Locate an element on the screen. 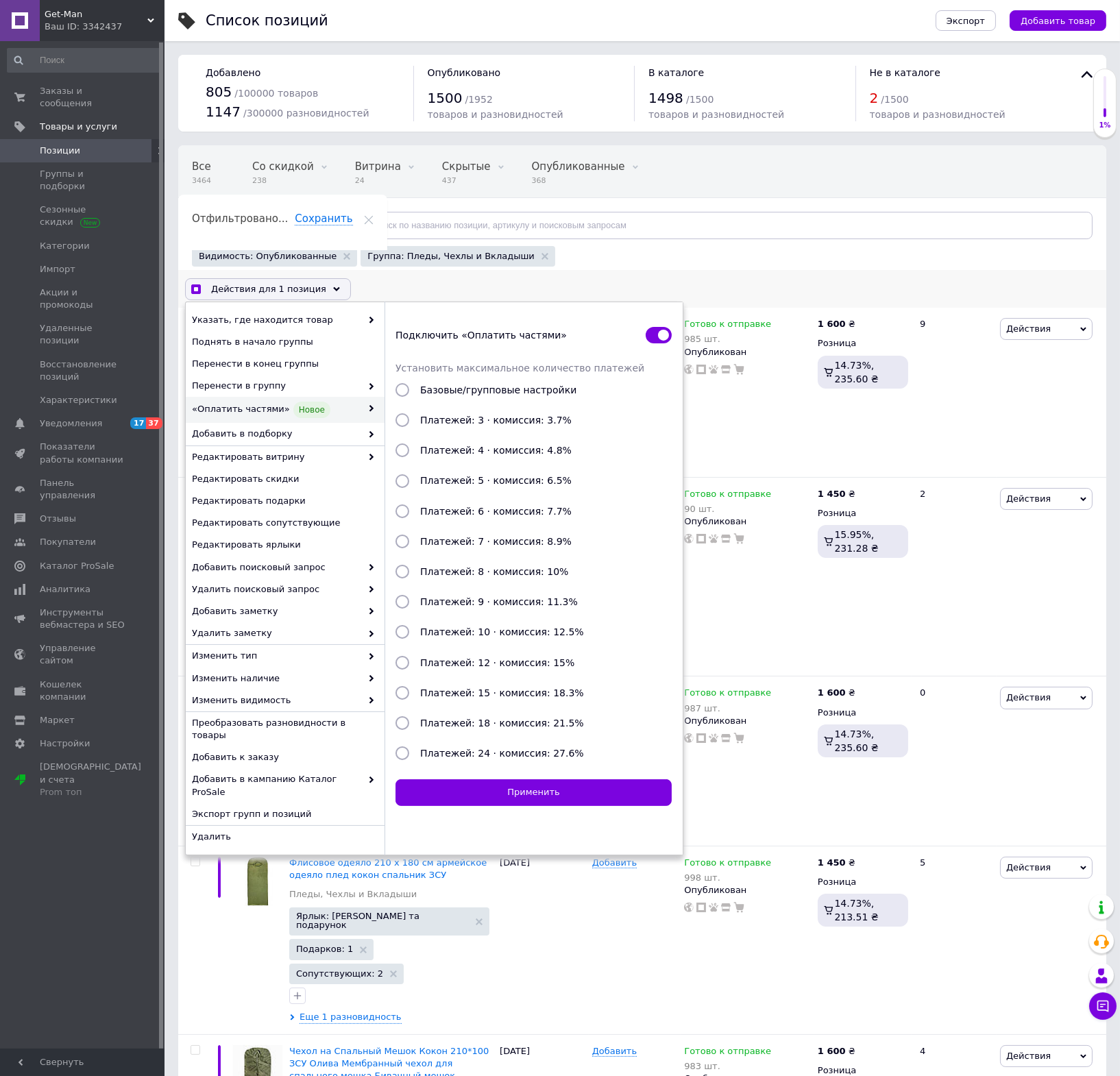 Image resolution: width=1120 pixels, height=1076 pixels. span: 437 is located at coordinates (466, 181).